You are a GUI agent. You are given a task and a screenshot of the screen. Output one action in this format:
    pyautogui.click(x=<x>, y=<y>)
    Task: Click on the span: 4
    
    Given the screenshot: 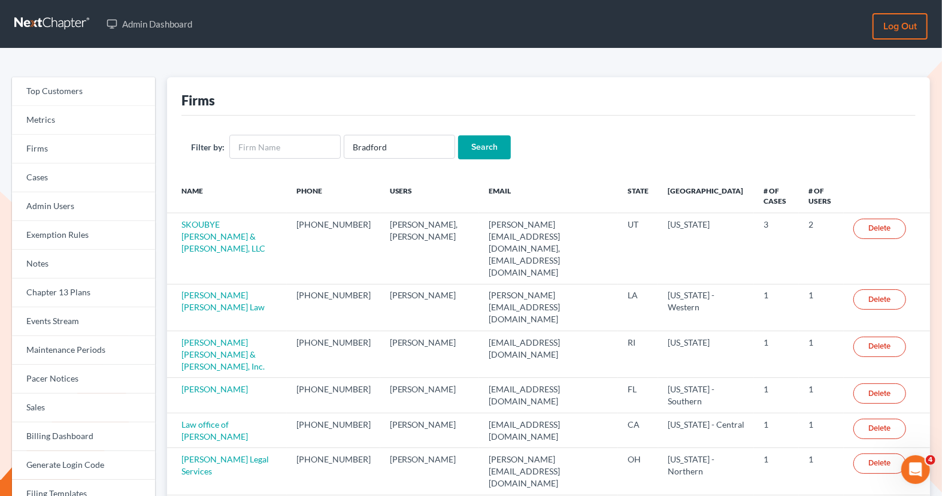 What is the action you would take?
    pyautogui.click(x=931, y=460)
    